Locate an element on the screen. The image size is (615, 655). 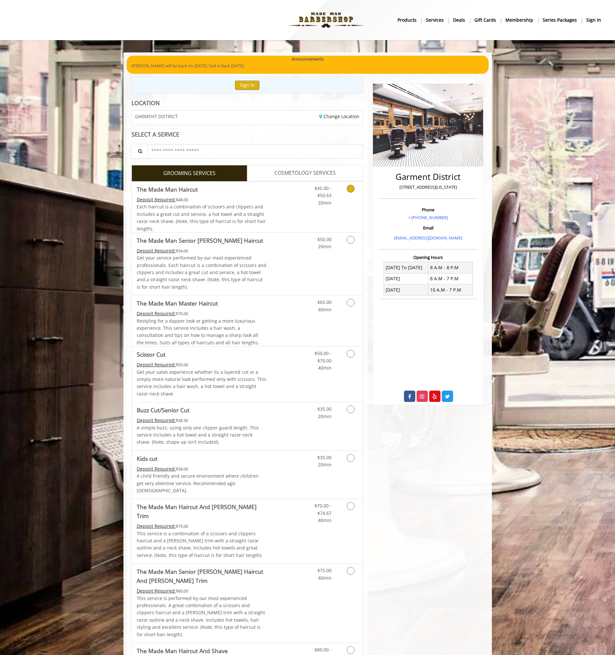
img: Made Man Barbershop logo is located at coordinates (326, 20).